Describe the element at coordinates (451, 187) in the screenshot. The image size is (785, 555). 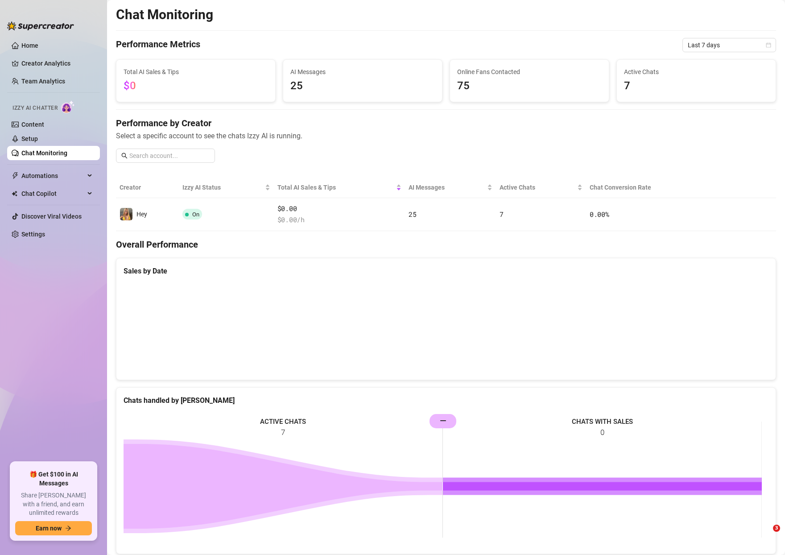
I see `th: AI Messages` at that location.